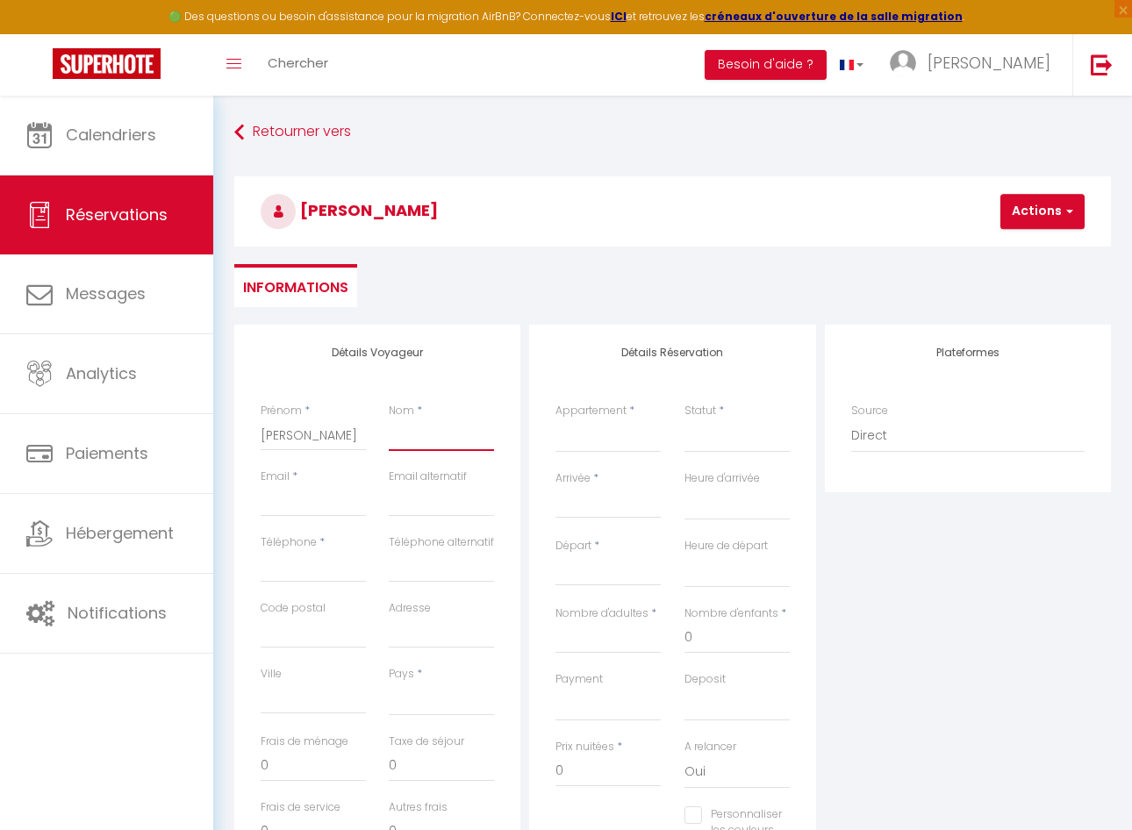  Describe the element at coordinates (870, 411) in the screenshot. I see `label: Source` at that location.